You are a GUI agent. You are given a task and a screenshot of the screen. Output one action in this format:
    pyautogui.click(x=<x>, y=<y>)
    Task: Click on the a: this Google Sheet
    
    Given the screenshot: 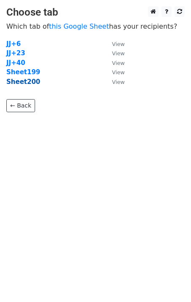 What is the action you would take?
    pyautogui.click(x=79, y=26)
    